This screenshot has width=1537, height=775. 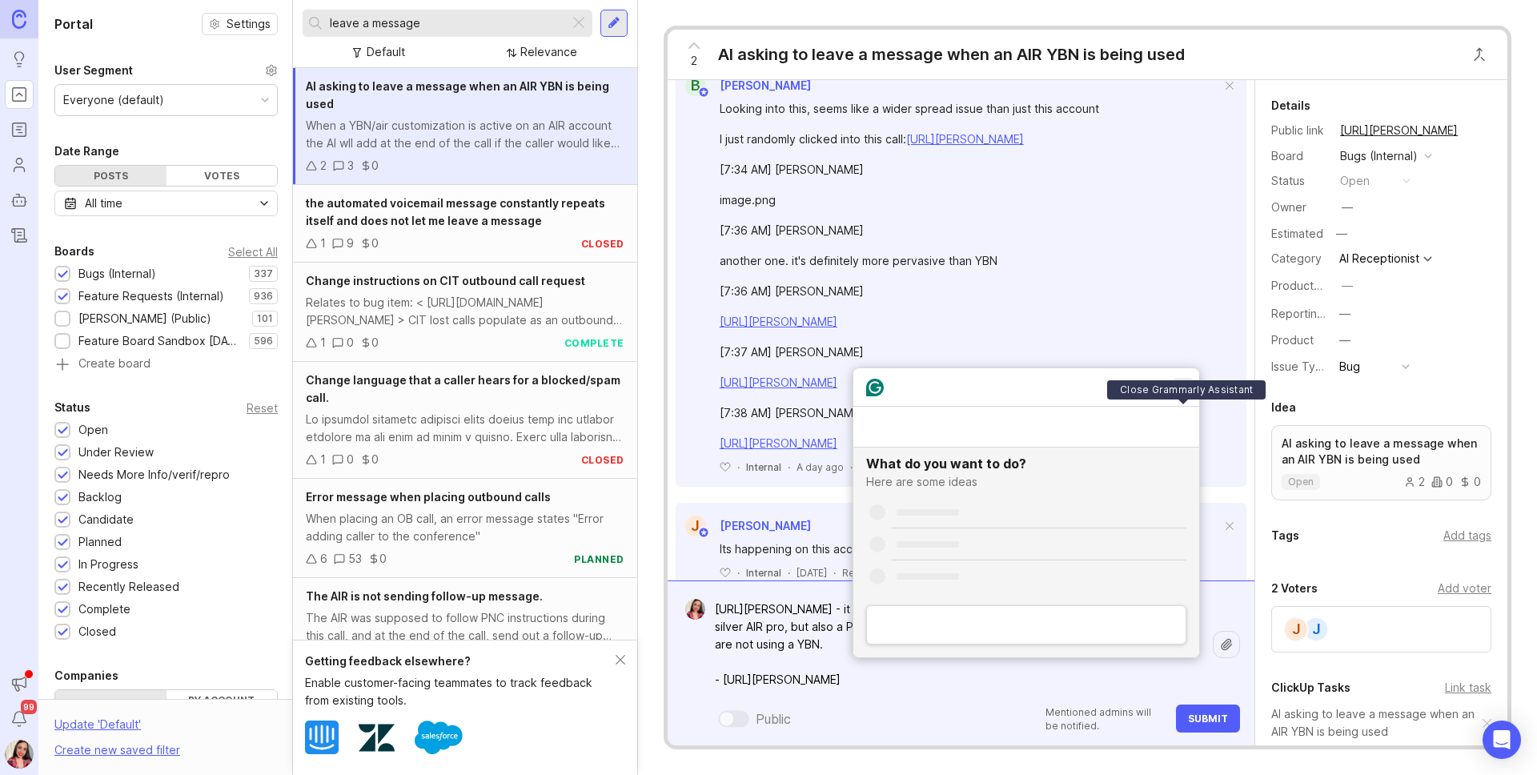 What do you see at coordinates (323, 559) in the screenshot?
I see `div: 6` at bounding box center [323, 559].